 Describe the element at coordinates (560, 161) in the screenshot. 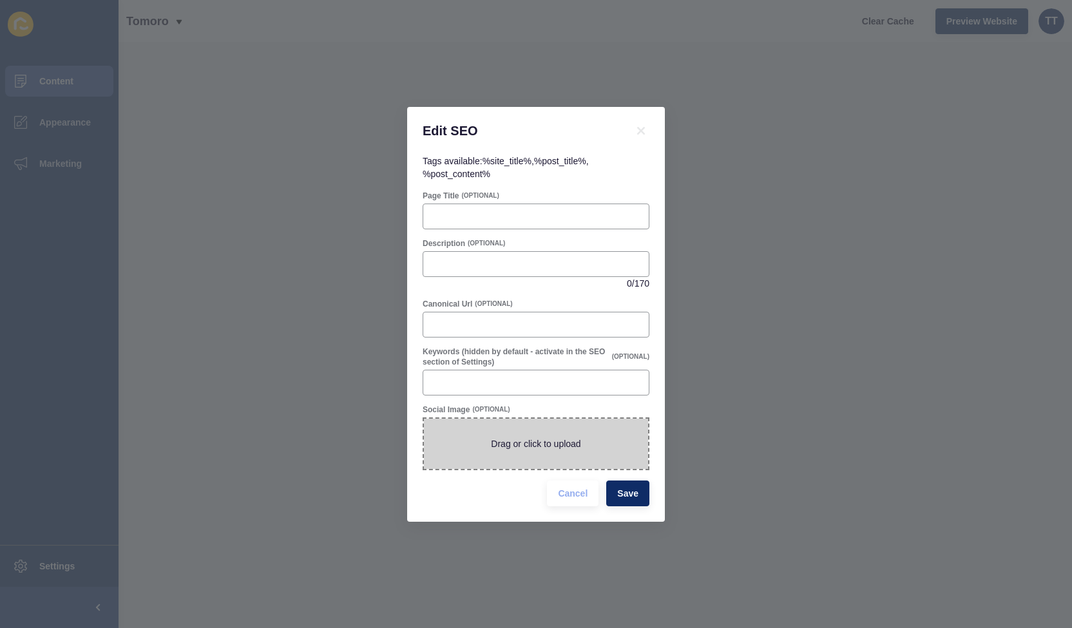

I see `code: %post_title%` at that location.